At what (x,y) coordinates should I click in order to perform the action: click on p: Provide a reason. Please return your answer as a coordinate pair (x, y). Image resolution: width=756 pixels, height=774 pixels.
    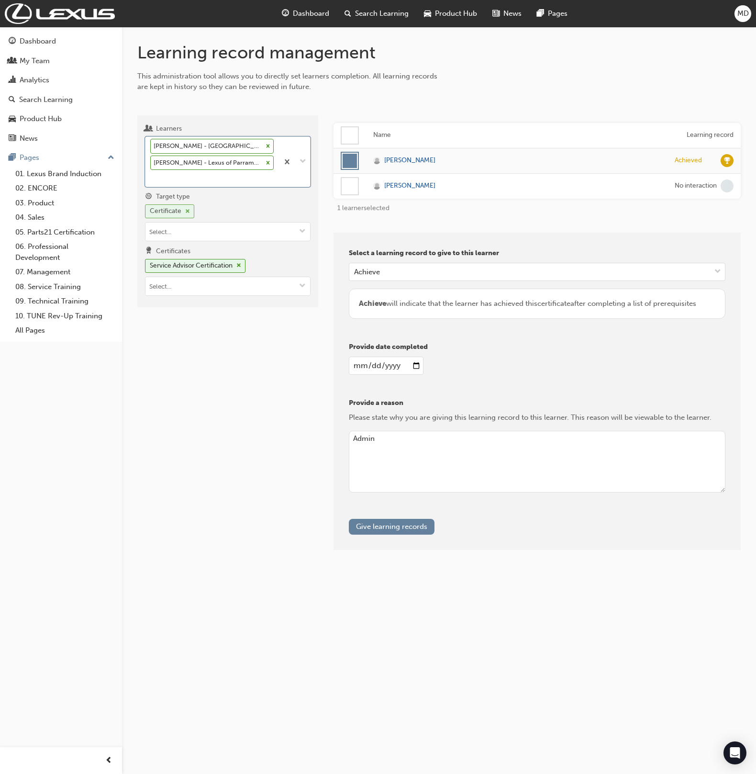
    Looking at the image, I should click on (537, 403).